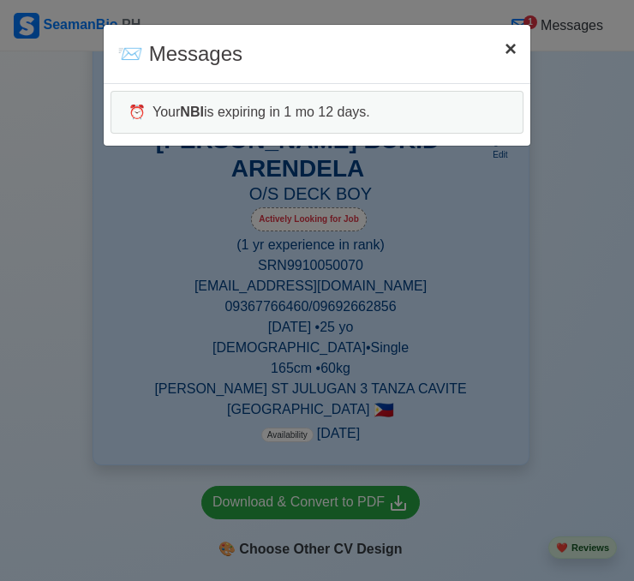 The width and height of the screenshot is (634, 581). I want to click on b: NBI, so click(192, 111).